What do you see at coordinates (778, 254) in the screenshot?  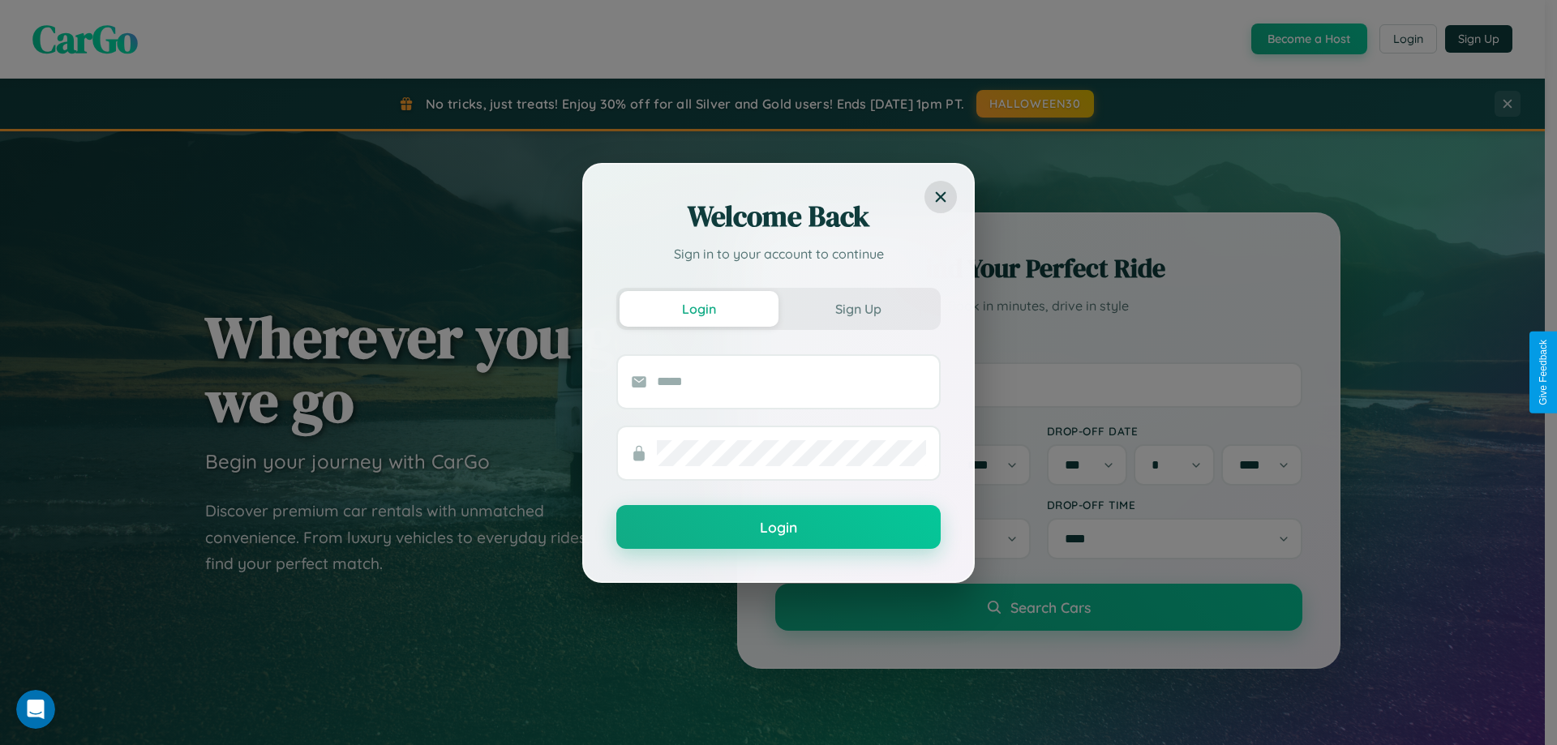 I see `p: Sign in to your account to continue` at bounding box center [778, 254].